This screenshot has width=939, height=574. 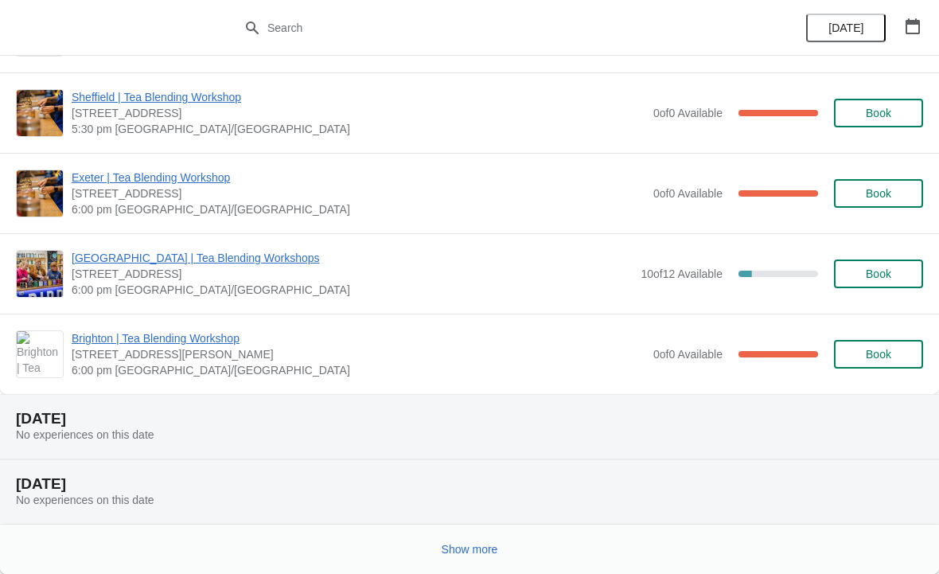 I want to click on img: Sheffield | Tea Blending Workshop | 76 - 78 Pinstone Street, Sheffield, S1 2HP | 5:30 pm Europe/L..., so click(x=40, y=113).